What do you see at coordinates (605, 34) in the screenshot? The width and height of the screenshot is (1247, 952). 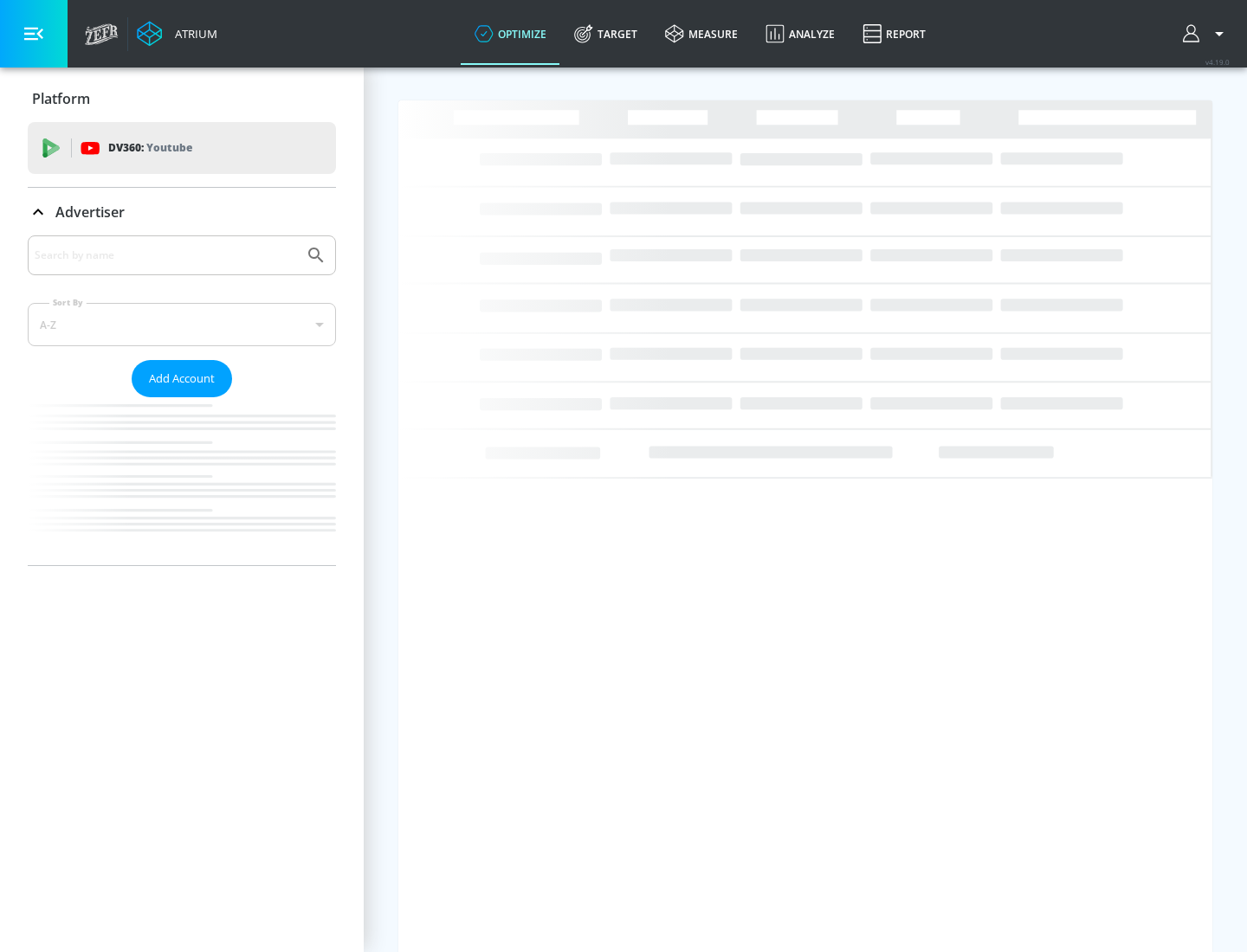 I see `a: Target` at bounding box center [605, 34].